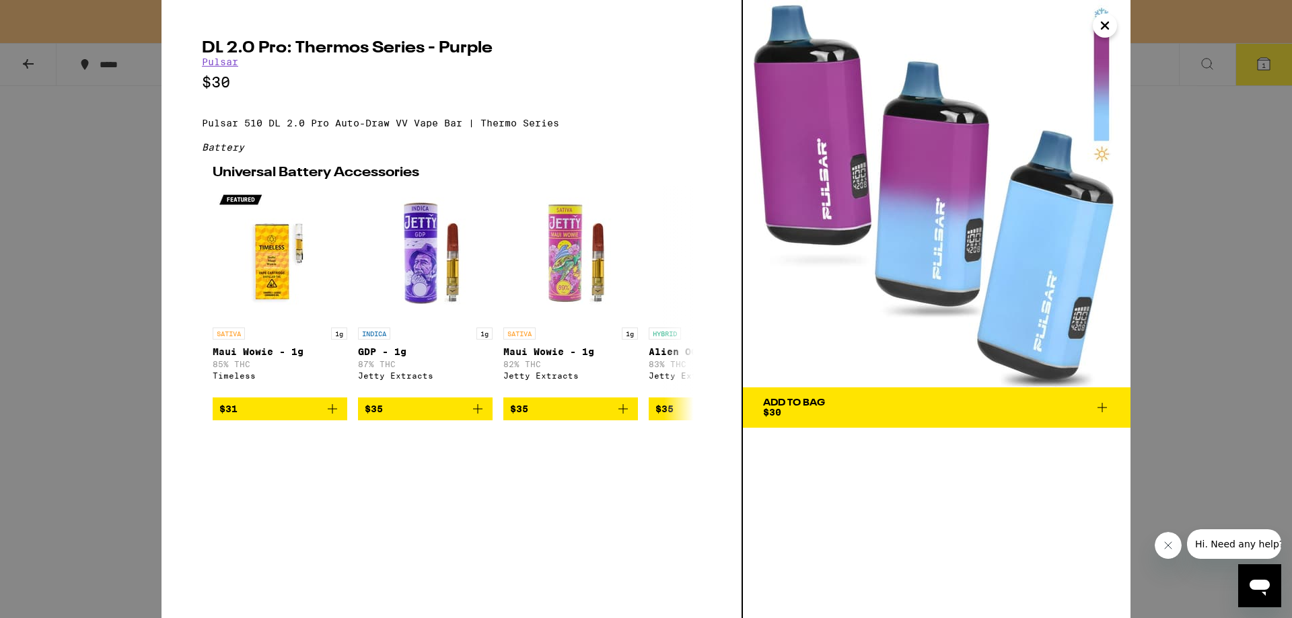 This screenshot has height=618, width=1292. I want to click on img: Jetty Extracts - Maui Wowie - 1g, so click(571, 254).